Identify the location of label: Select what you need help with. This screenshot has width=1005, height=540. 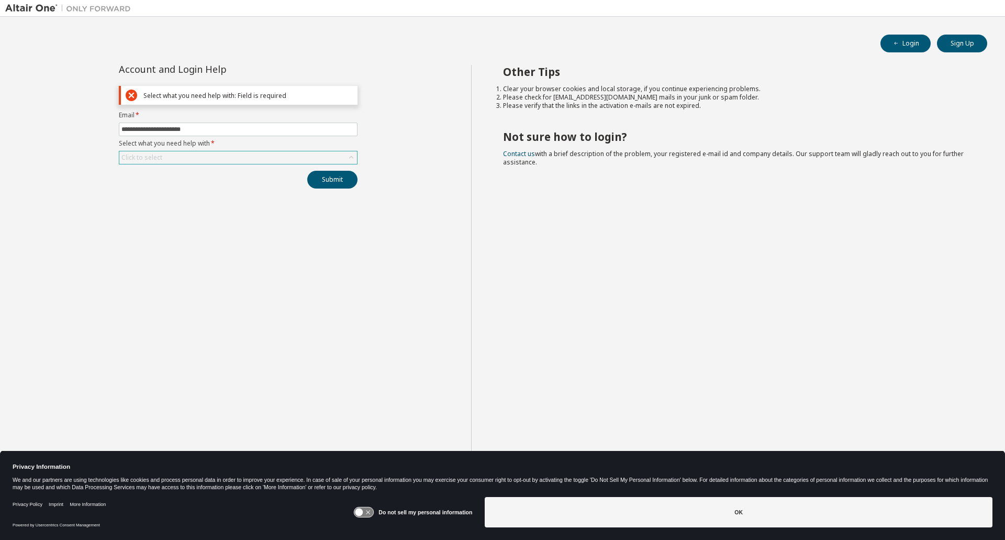
(238, 143).